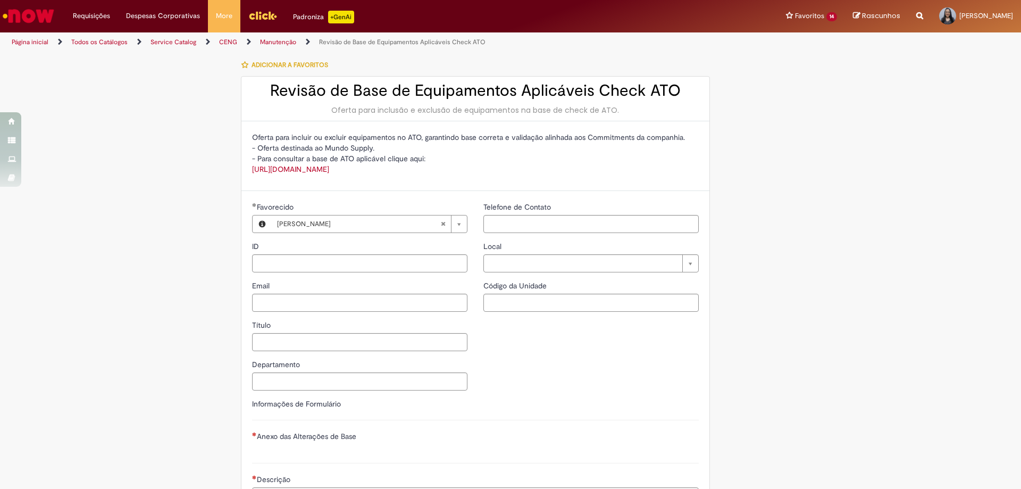 The image size is (1021, 489). I want to click on span: 14, so click(832, 16).